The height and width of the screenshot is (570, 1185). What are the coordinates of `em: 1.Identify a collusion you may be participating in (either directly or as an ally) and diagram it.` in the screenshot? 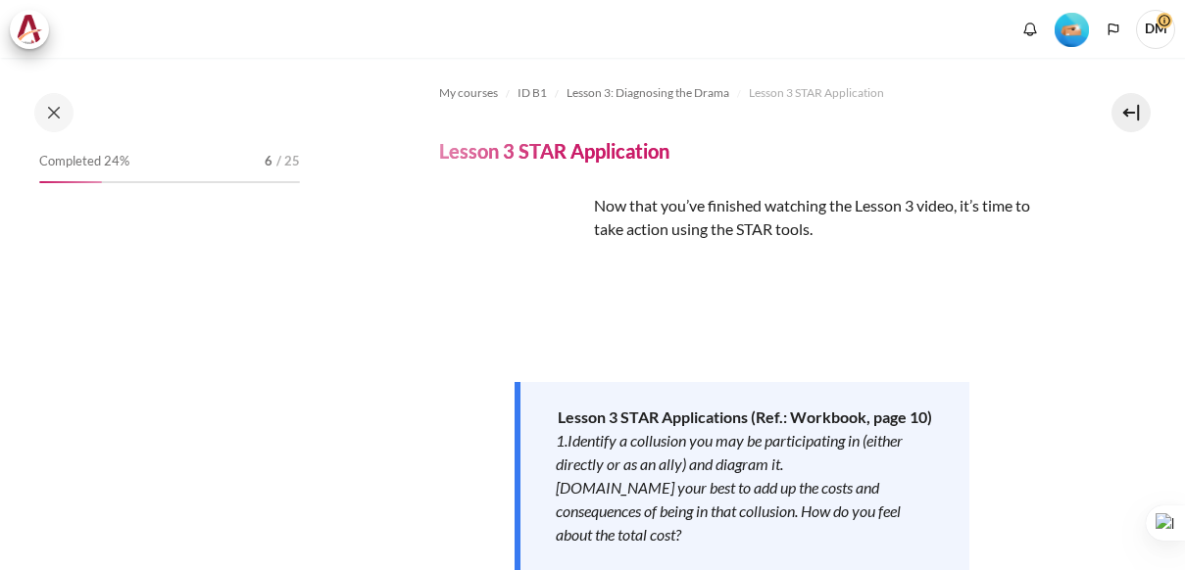 It's located at (729, 452).